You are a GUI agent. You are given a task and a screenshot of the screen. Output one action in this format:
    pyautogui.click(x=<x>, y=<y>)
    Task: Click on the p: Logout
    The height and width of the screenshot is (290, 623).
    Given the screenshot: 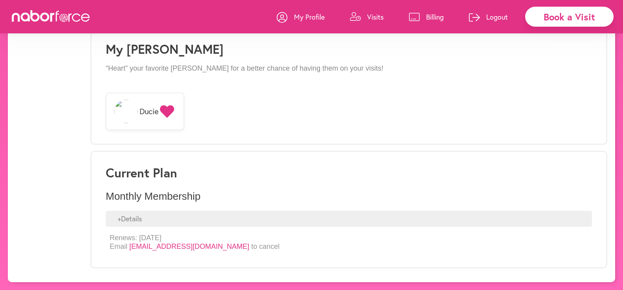 What is the action you would take?
    pyautogui.click(x=497, y=17)
    